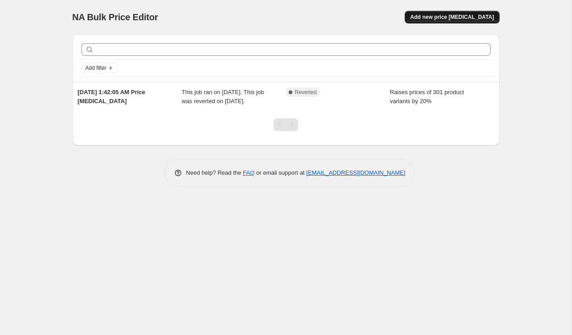 The image size is (572, 335). Describe the element at coordinates (280, 172) in the screenshot. I see `span: or email support at` at that location.